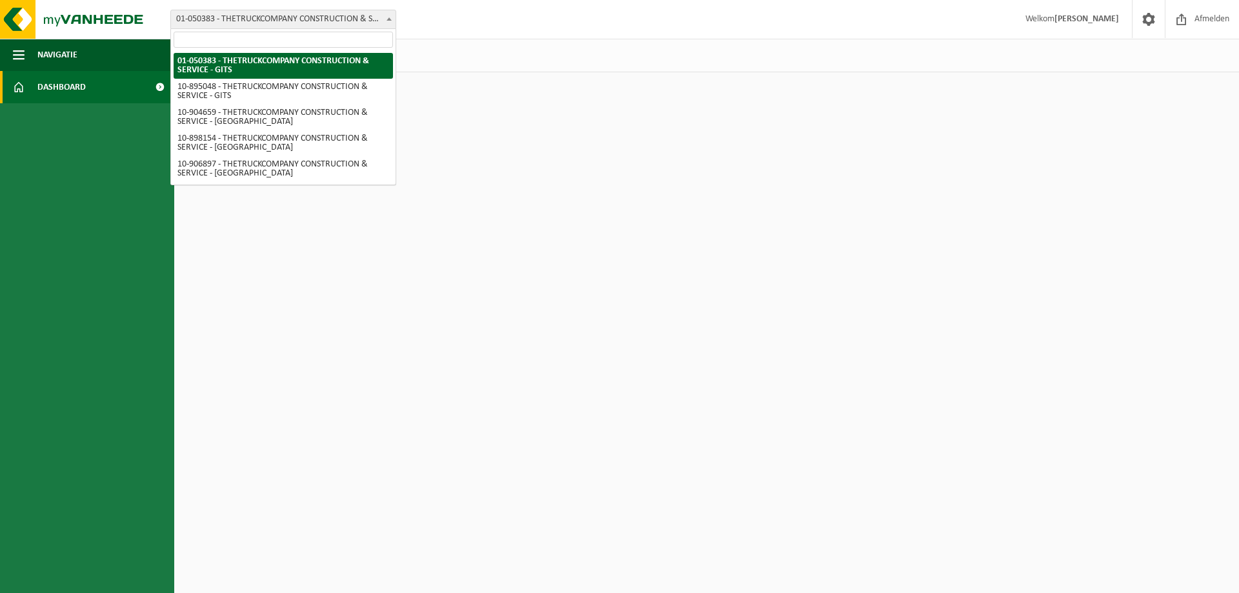  What do you see at coordinates (283, 19) in the screenshot?
I see `span: 01-050383 - THETRUCKCOMPANY CONSTRUCTION & SERVICE - GITS` at bounding box center [283, 19].